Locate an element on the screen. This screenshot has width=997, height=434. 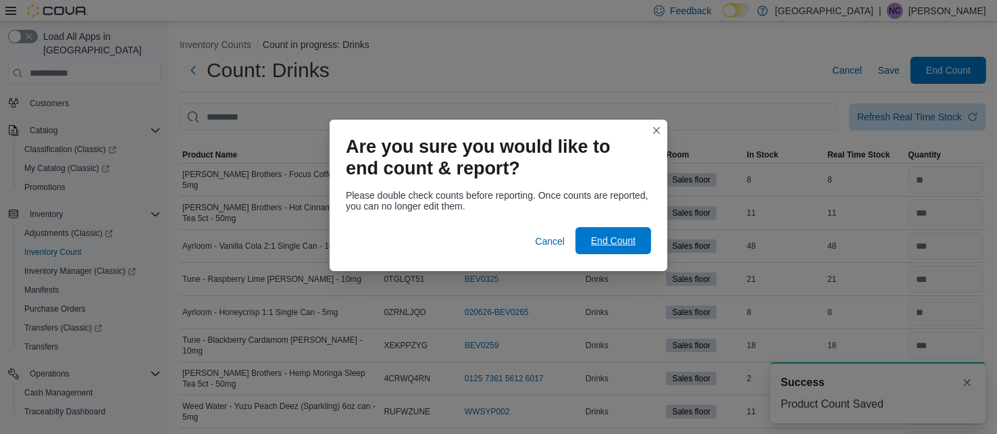
span: End Count is located at coordinates (613, 241).